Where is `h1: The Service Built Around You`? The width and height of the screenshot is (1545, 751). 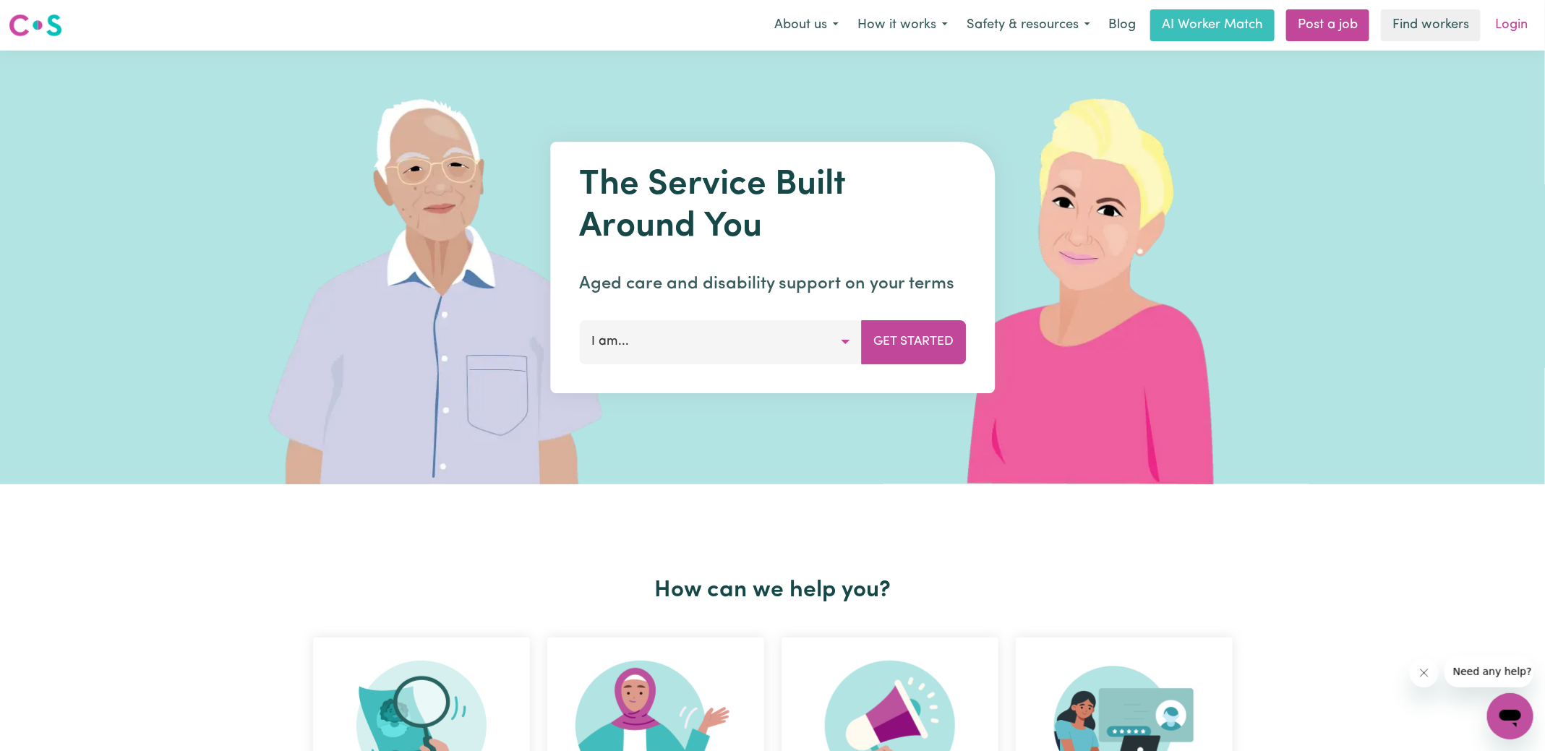 h1: The Service Built Around You is located at coordinates (772, 206).